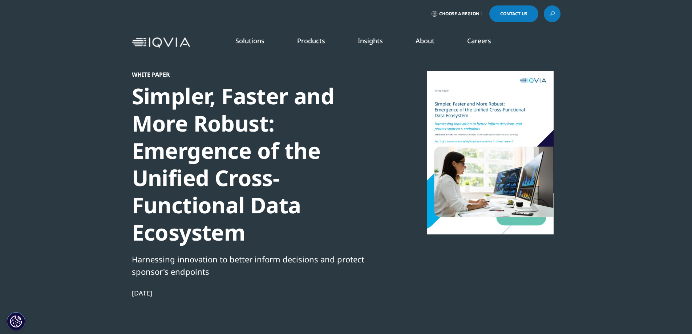 The height and width of the screenshot is (334, 692). Describe the element at coordinates (370, 41) in the screenshot. I see `a: Insights` at that location.